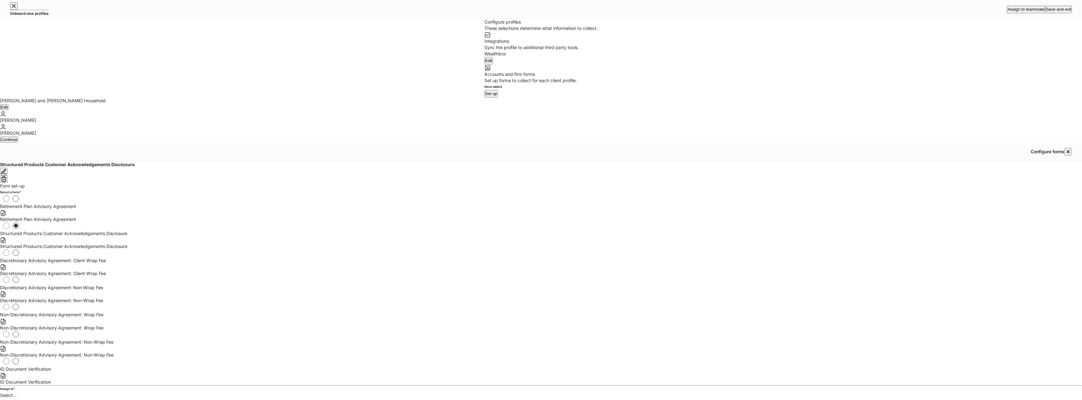 Image resolution: width=1082 pixels, height=400 pixels. I want to click on div: These selections determine what information to collect., so click(541, 28).